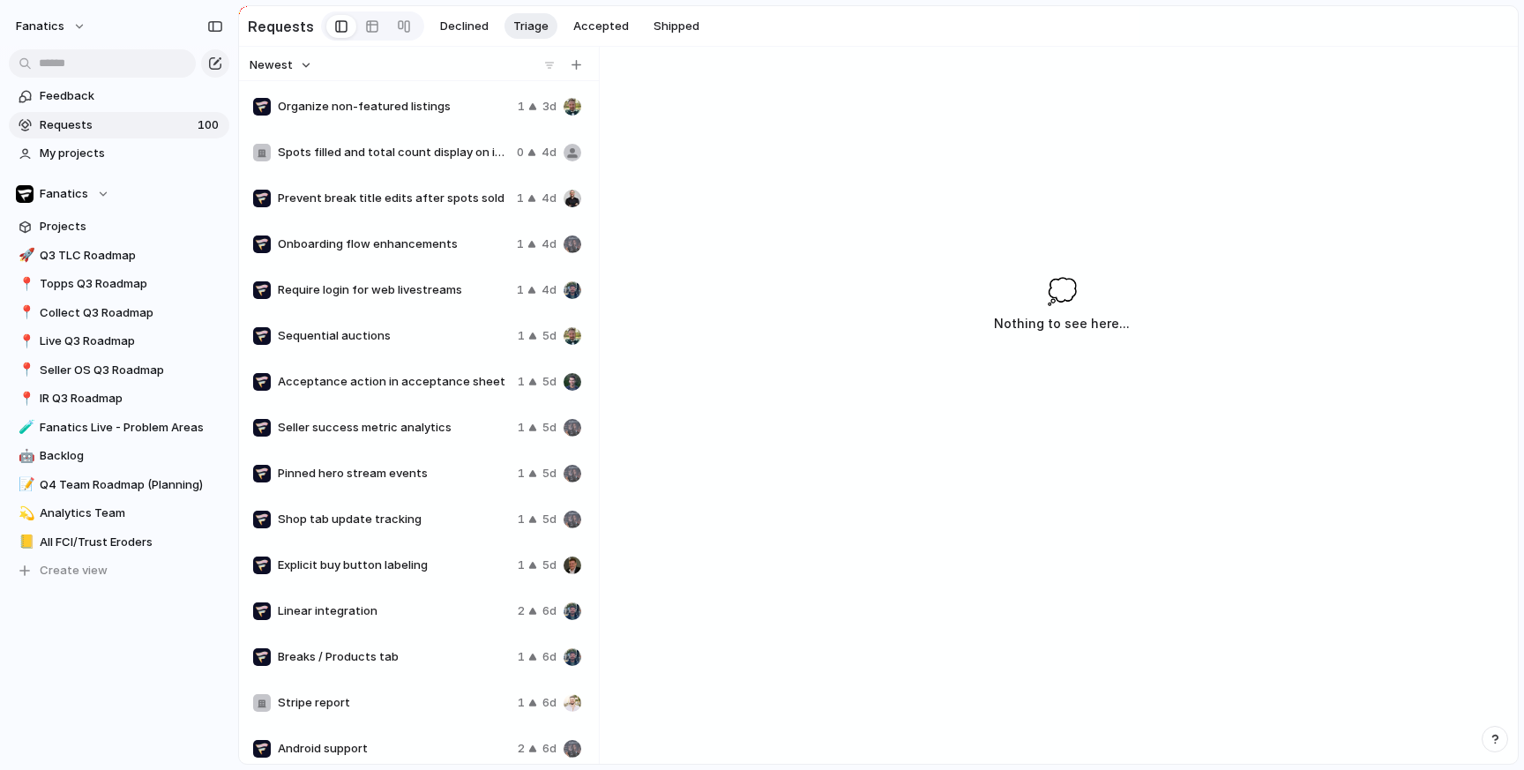 The height and width of the screenshot is (770, 1524). Describe the element at coordinates (119, 513) in the screenshot. I see `a: 💫Analytics Team` at that location.